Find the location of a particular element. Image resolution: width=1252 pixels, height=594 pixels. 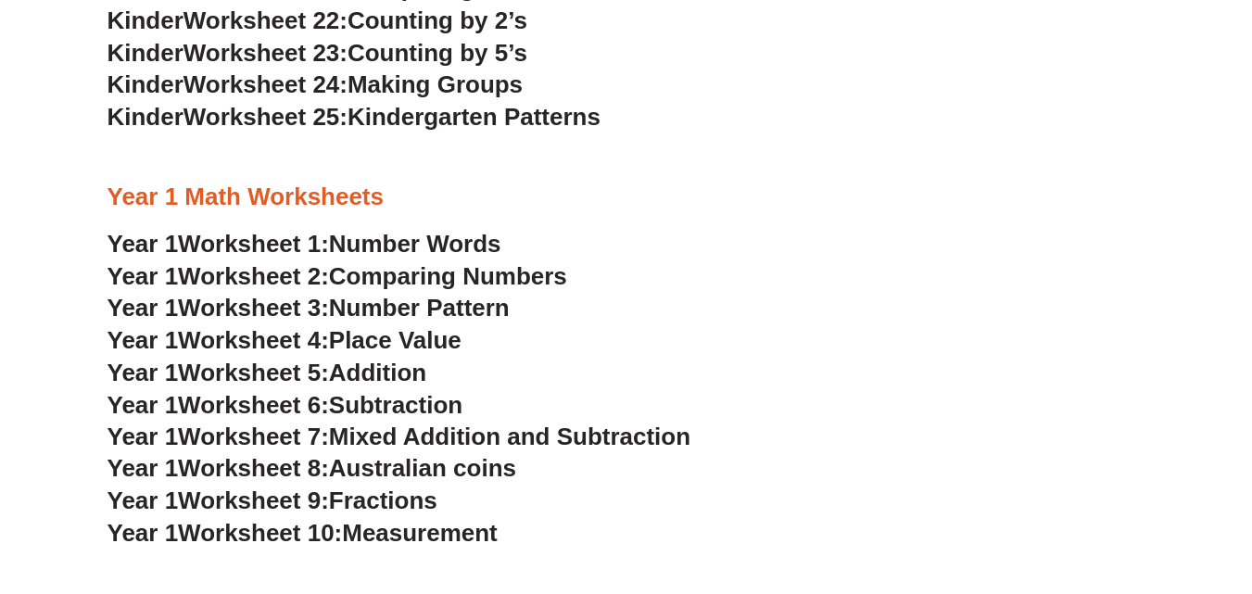

span: Worksheet 9: is located at coordinates (253, 500).